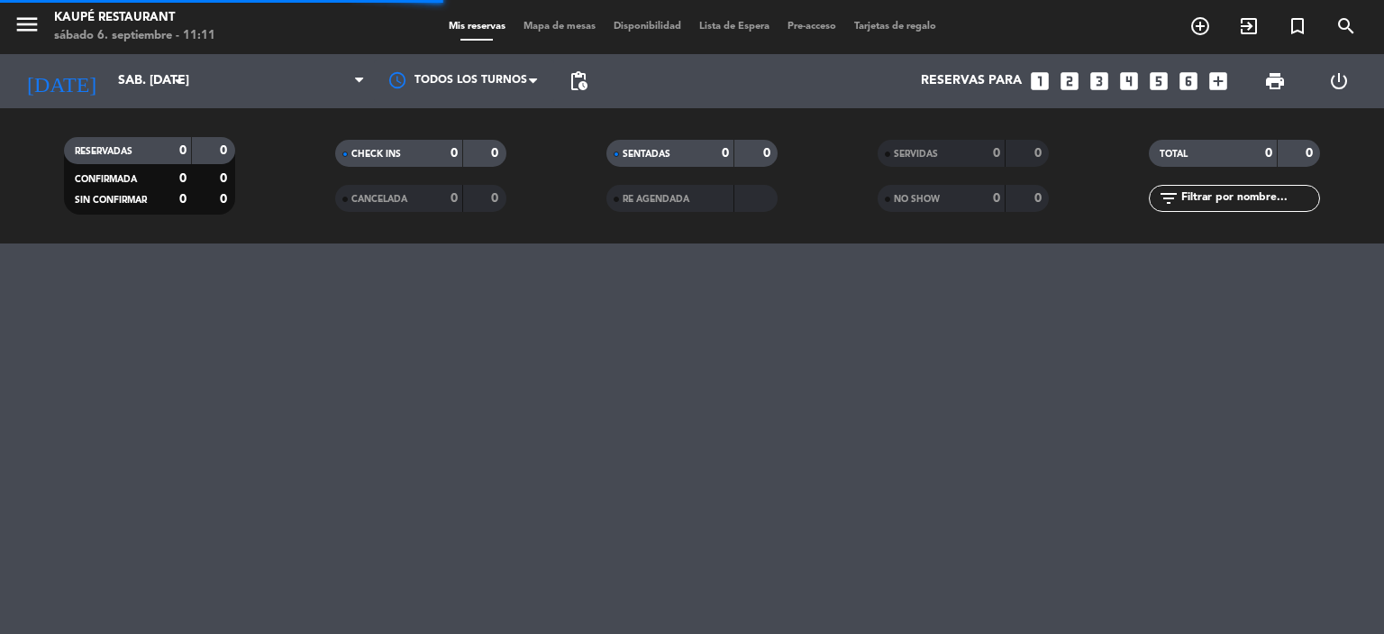 The image size is (1384, 634). What do you see at coordinates (1169, 198) in the screenshot?
I see `i: filter_list` at bounding box center [1169, 198].